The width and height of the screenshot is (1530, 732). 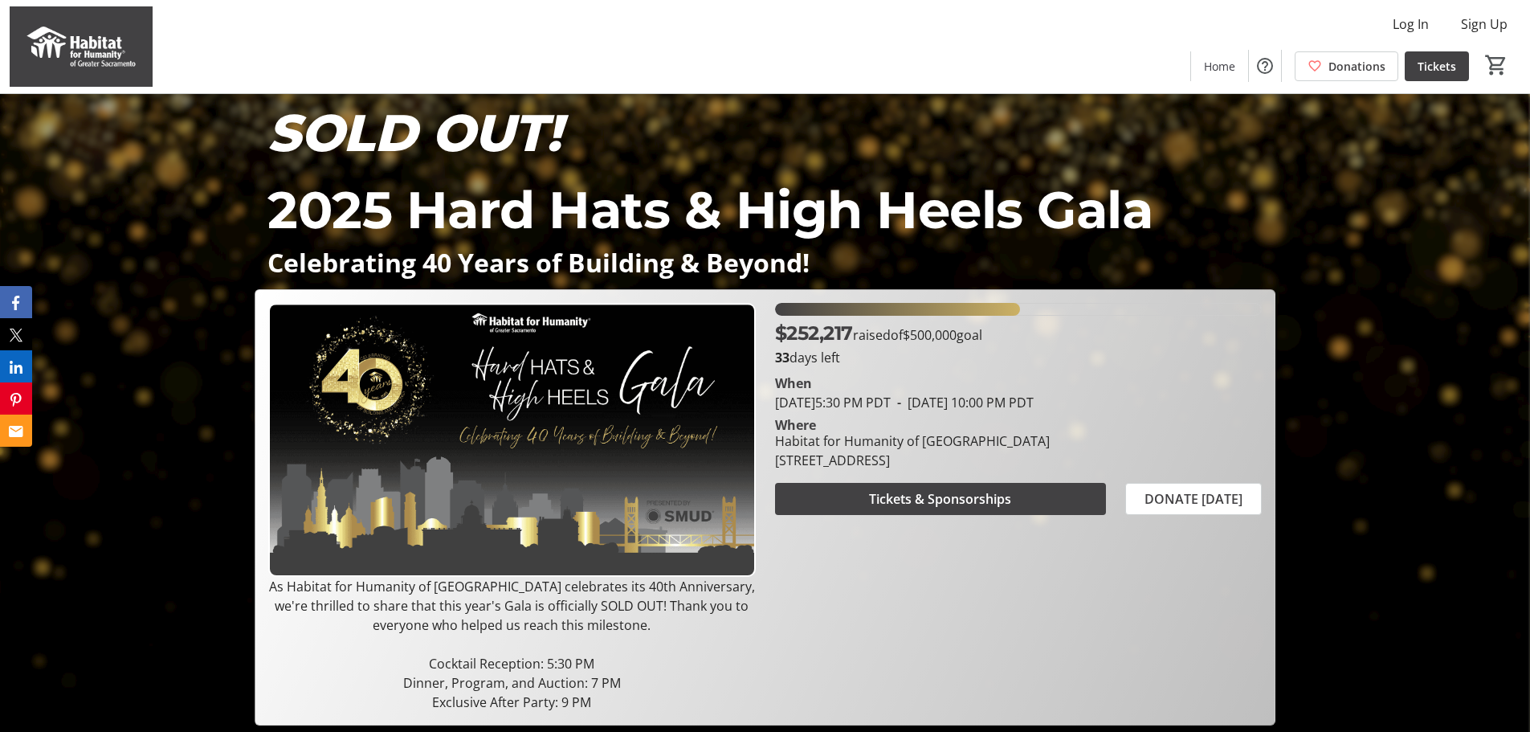 What do you see at coordinates (1437, 66) in the screenshot?
I see `span: Tickets` at bounding box center [1437, 66].